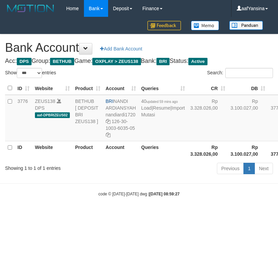  What do you see at coordinates (24, 62) in the screenshot?
I see `span: DPS` at bounding box center [24, 62].